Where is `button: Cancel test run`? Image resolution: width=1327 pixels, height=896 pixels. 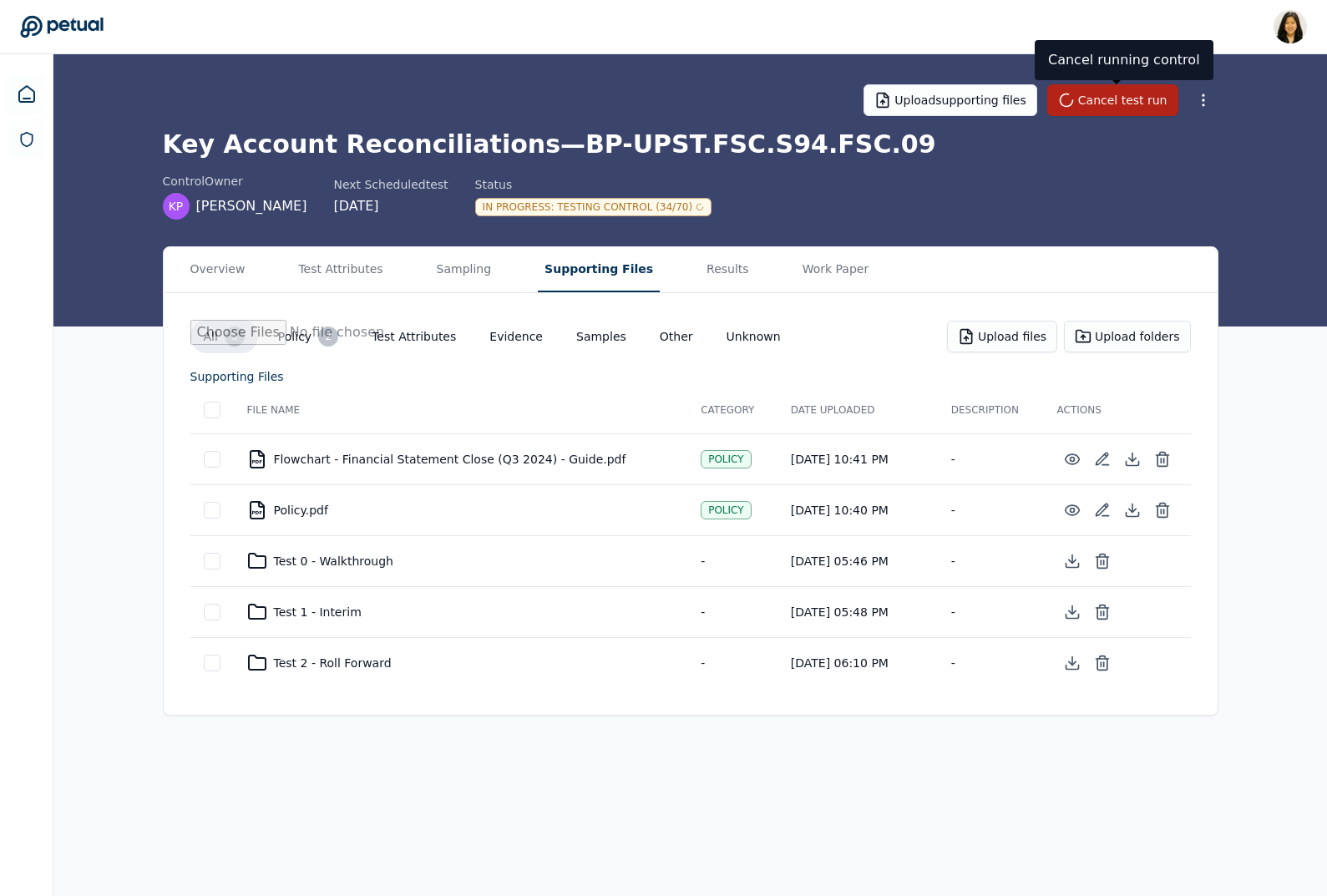
button: Cancel test run is located at coordinates (1113, 100).